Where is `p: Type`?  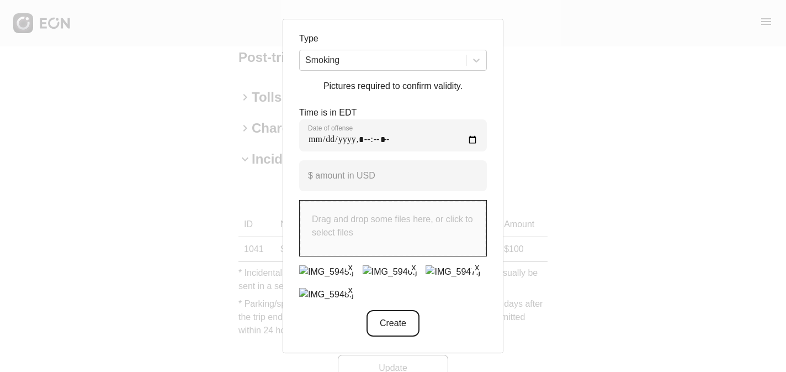 p: Type is located at coordinates (393, 39).